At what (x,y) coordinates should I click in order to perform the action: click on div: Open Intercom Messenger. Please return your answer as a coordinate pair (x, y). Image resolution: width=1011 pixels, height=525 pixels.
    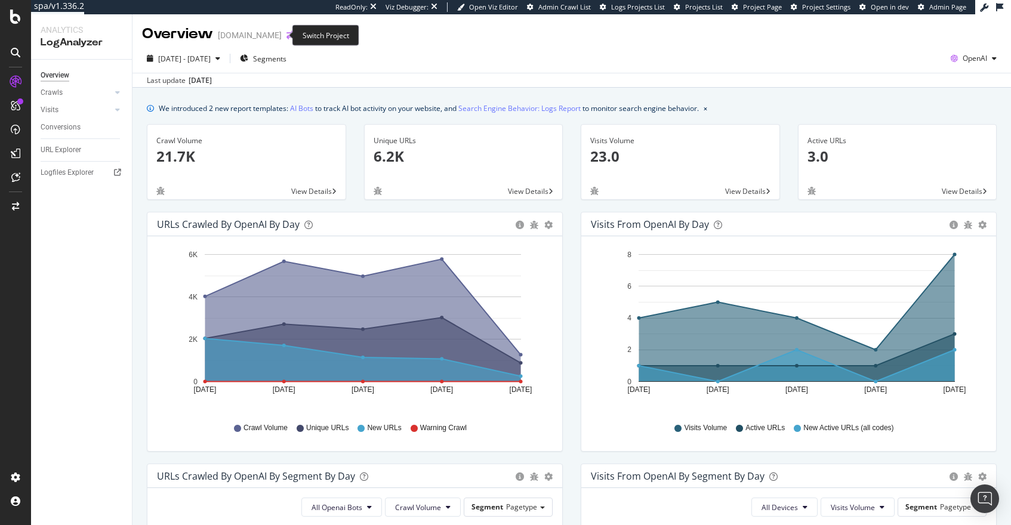
    Looking at the image, I should click on (985, 499).